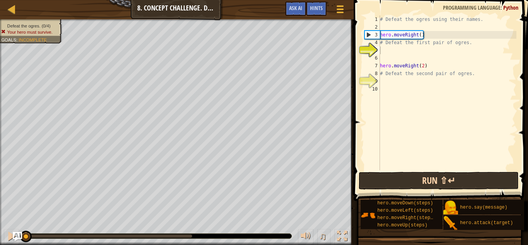 This screenshot has width=528, height=245. I want to click on span: hero.say(message), so click(484, 207).